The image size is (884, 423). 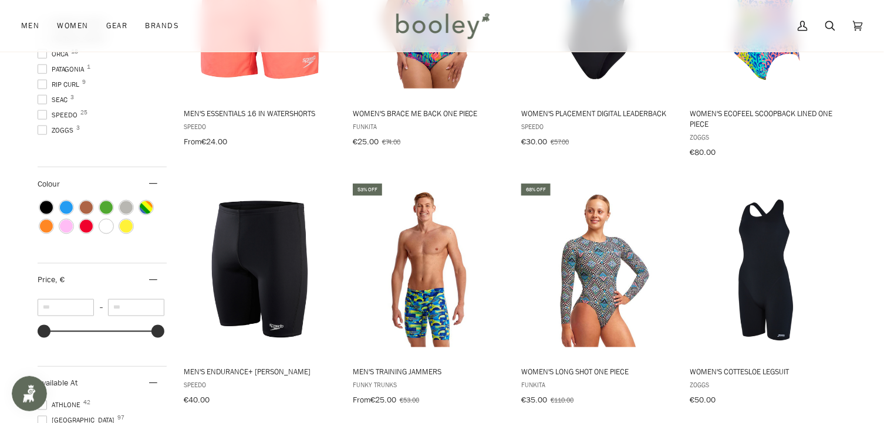 What do you see at coordinates (126, 227) in the screenshot?
I see `span: Colour: Yellow` at bounding box center [126, 227].